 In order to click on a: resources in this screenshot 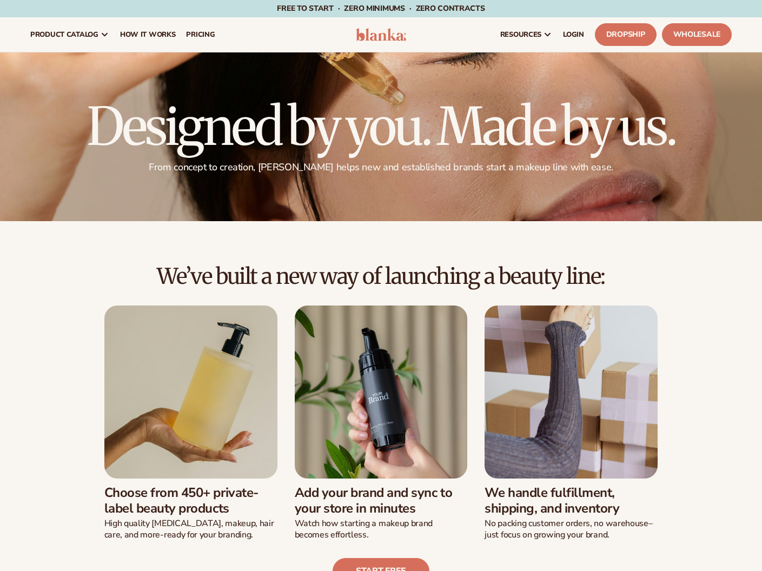, I will do `click(527, 35)`.